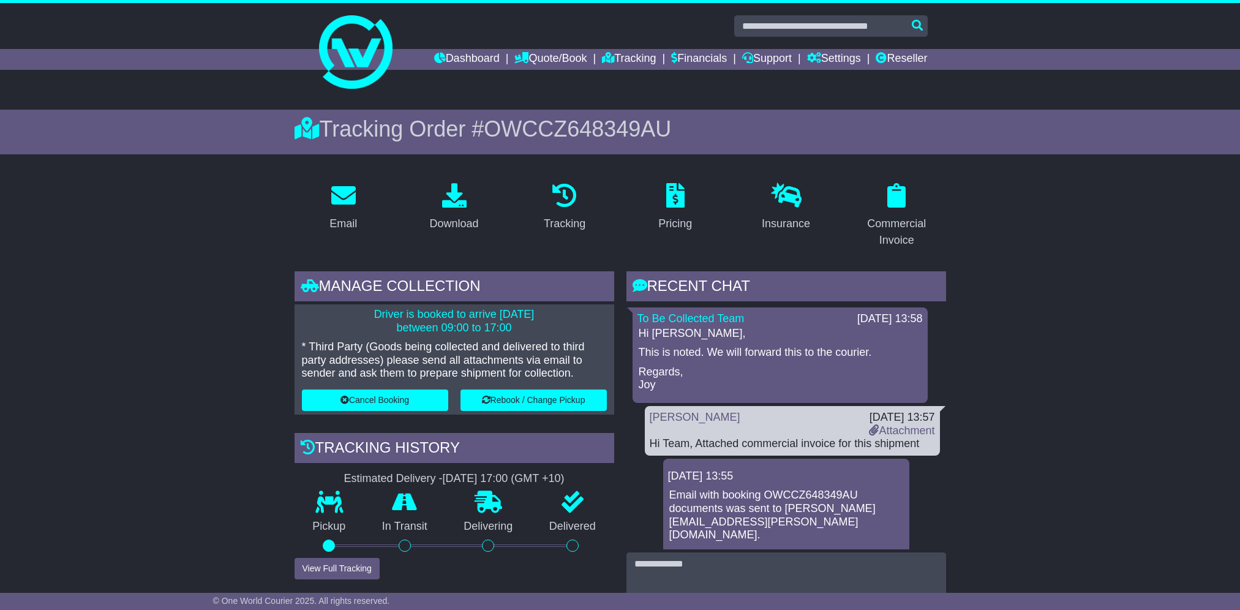 This screenshot has height=610, width=1240. I want to click on p: Delivered, so click(572, 526).